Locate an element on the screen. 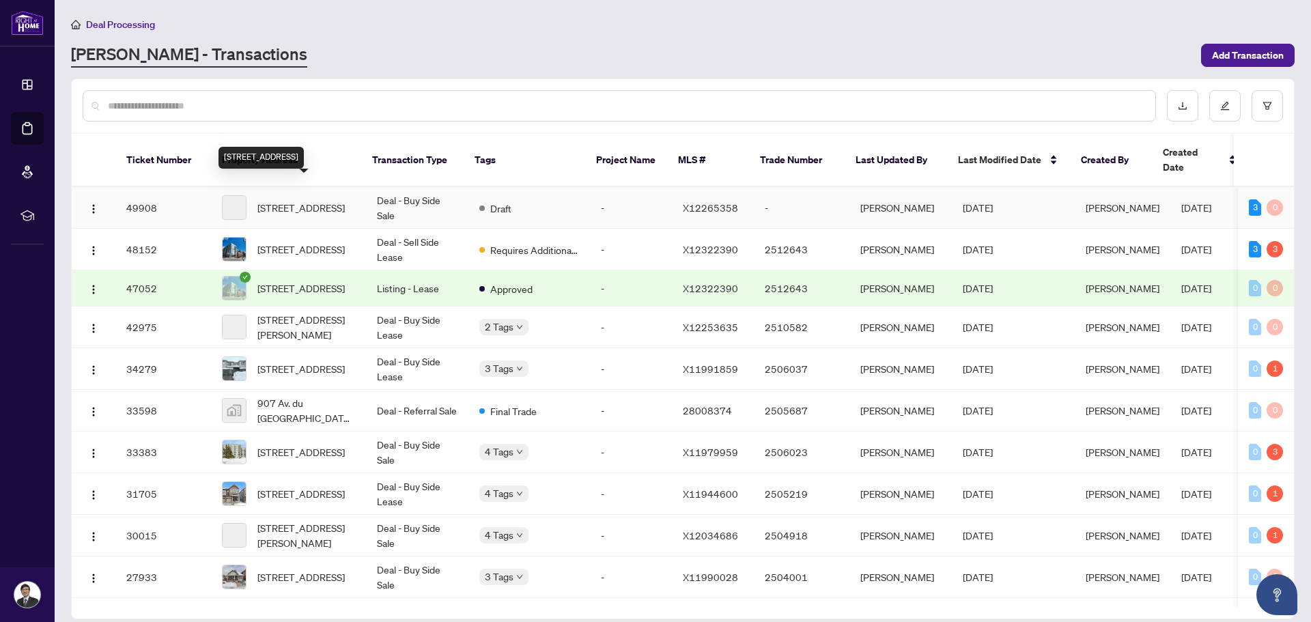 The image size is (1311, 622). th: Tags is located at coordinates (524, 160).